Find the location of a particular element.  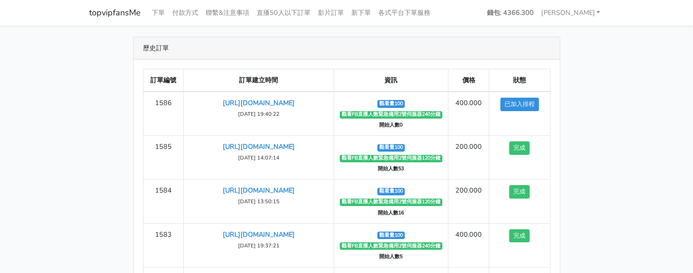

a: 下單 is located at coordinates (158, 13).